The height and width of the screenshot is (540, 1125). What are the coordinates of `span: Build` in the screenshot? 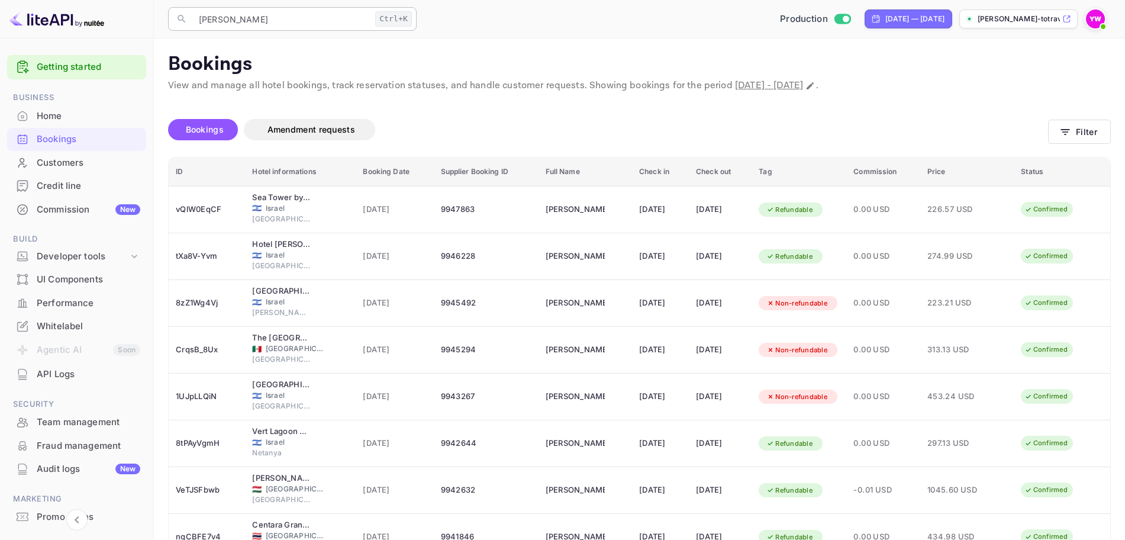 It's located at (76, 239).